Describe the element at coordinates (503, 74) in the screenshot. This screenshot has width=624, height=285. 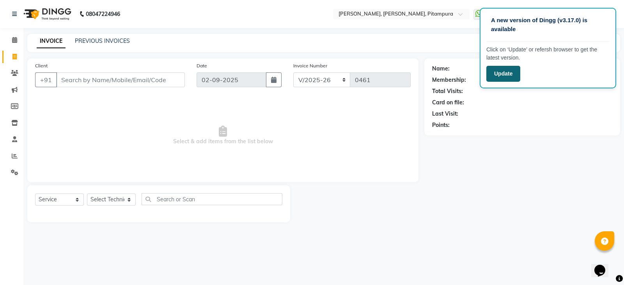
I see `button: Update` at that location.